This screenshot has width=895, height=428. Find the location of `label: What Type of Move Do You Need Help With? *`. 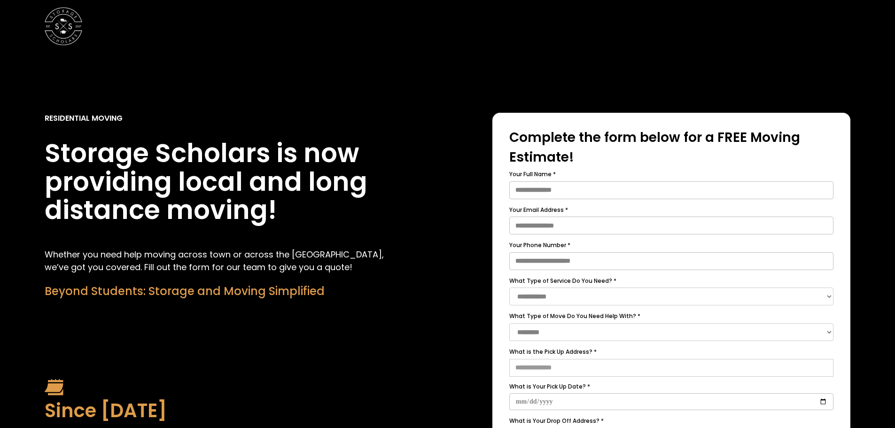

label: What Type of Move Do You Need Help With? * is located at coordinates (671, 316).